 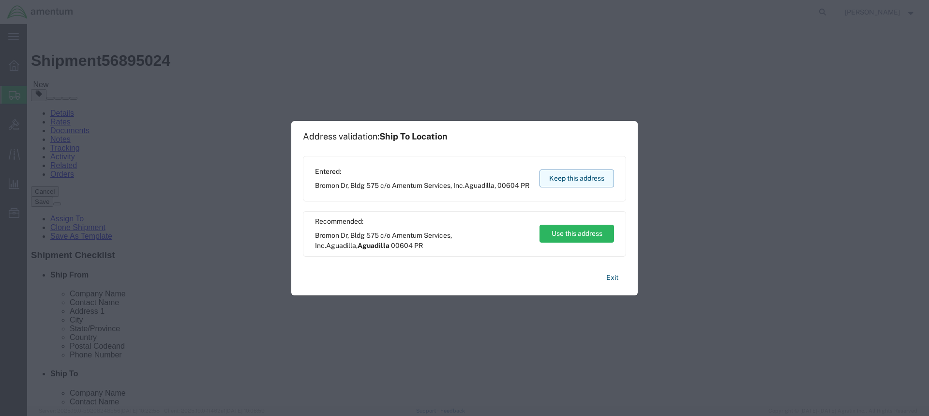 What do you see at coordinates (577, 178) in the screenshot?
I see `button: Keep this address` at bounding box center [577, 178].